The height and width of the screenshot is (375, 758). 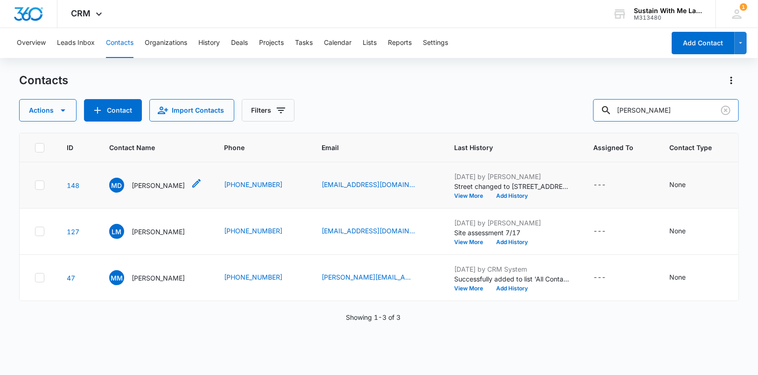 What do you see at coordinates (271, 43) in the screenshot?
I see `button: Projects` at bounding box center [271, 43].